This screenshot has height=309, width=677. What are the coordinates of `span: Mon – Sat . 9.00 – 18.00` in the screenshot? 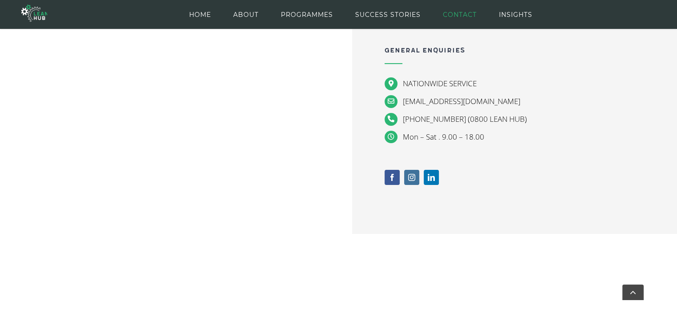 It's located at (443, 137).